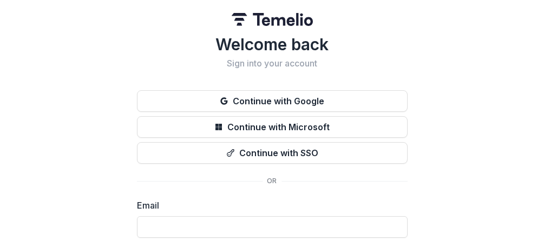 Image resolution: width=544 pixels, height=241 pixels. I want to click on label: Email, so click(269, 206).